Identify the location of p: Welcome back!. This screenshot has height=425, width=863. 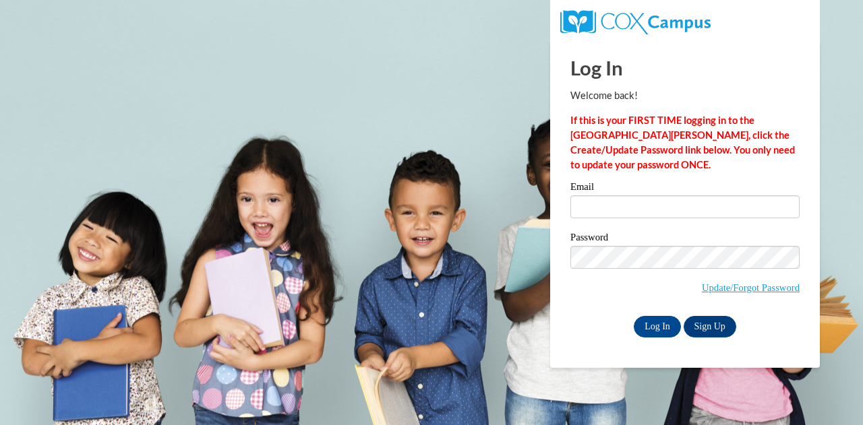
(685, 96).